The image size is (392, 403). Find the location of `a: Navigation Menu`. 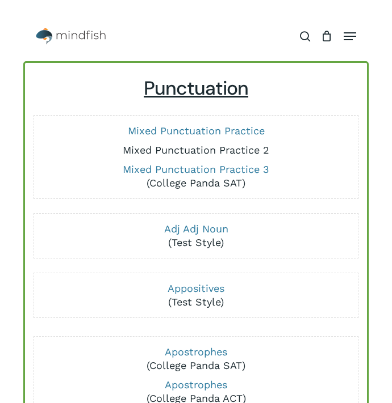

a: Navigation Menu is located at coordinates (350, 36).